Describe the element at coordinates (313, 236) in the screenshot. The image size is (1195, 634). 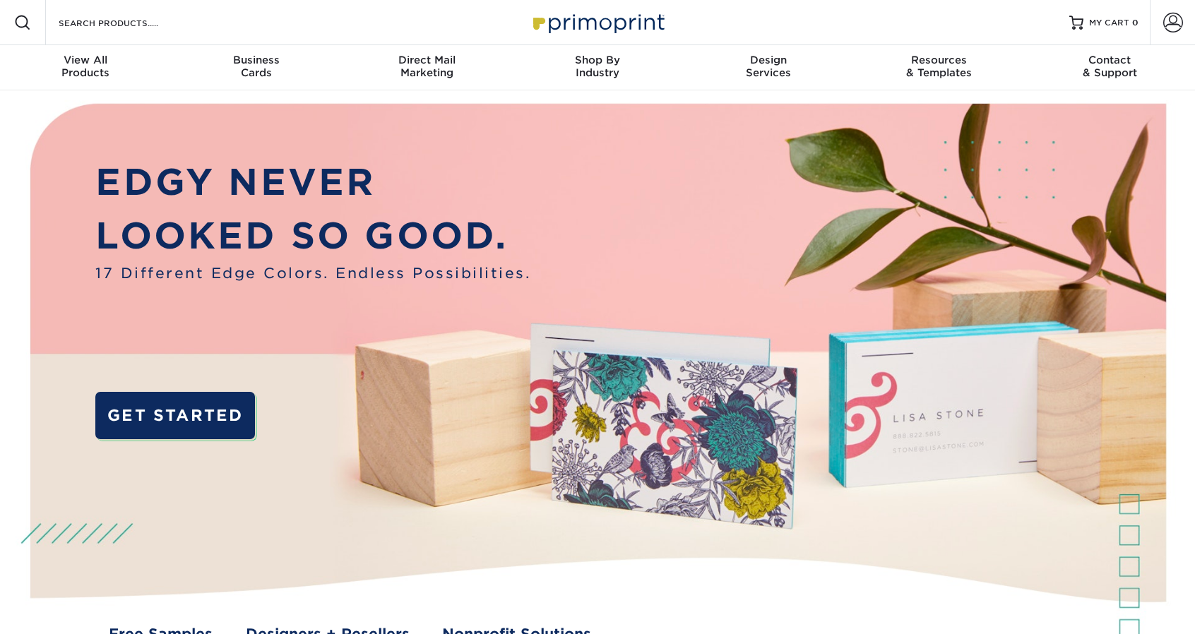
I see `p: LOOKED SO GOOD.` at that location.